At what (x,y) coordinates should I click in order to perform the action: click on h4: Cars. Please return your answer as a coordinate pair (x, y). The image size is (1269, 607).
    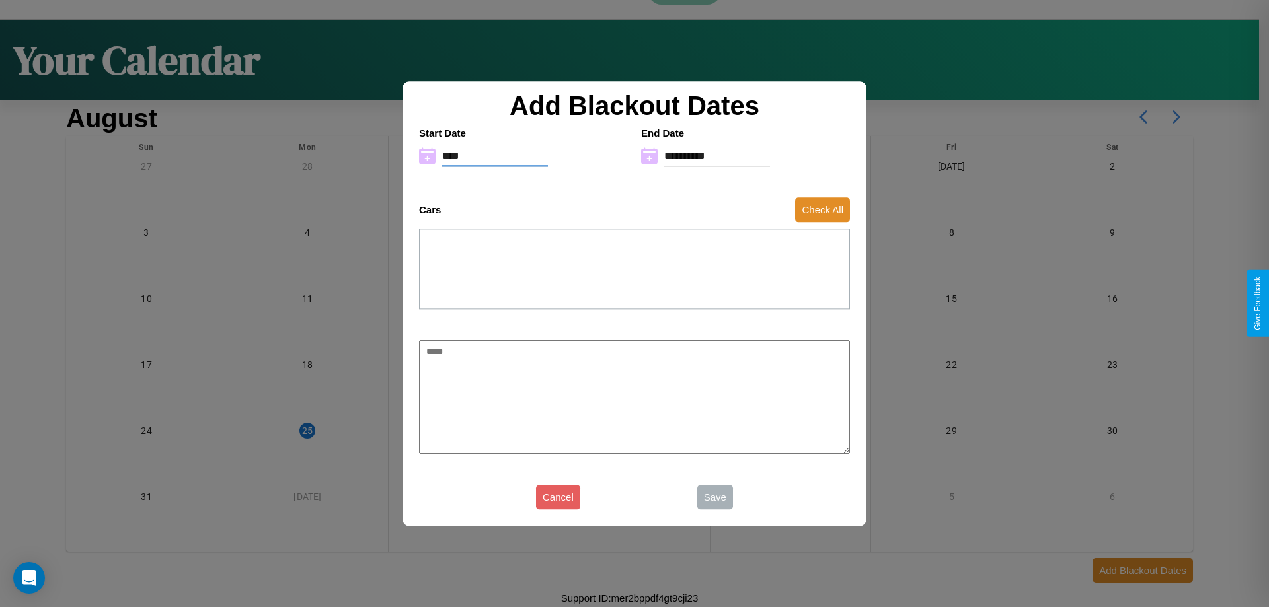
    Looking at the image, I should click on (430, 209).